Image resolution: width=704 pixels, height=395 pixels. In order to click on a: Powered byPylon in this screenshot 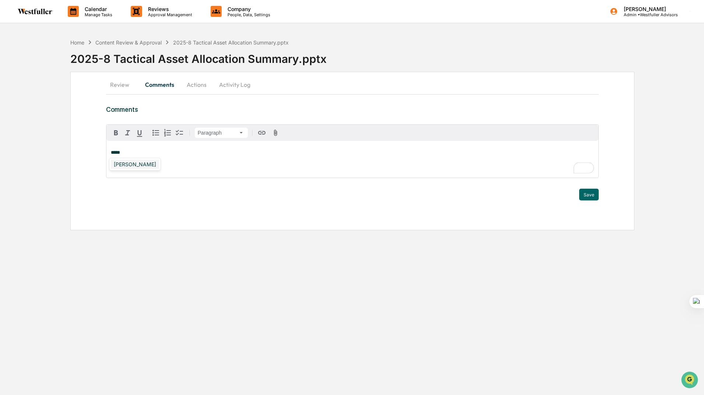, I will do `click(70, 127)`.